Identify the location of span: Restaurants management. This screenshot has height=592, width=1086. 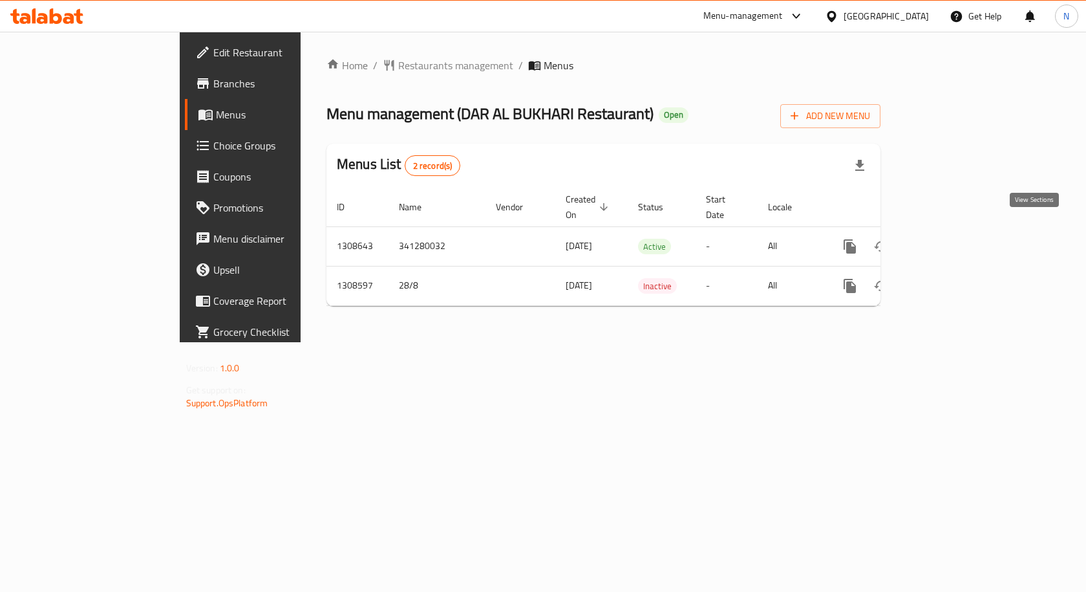
(456, 65).